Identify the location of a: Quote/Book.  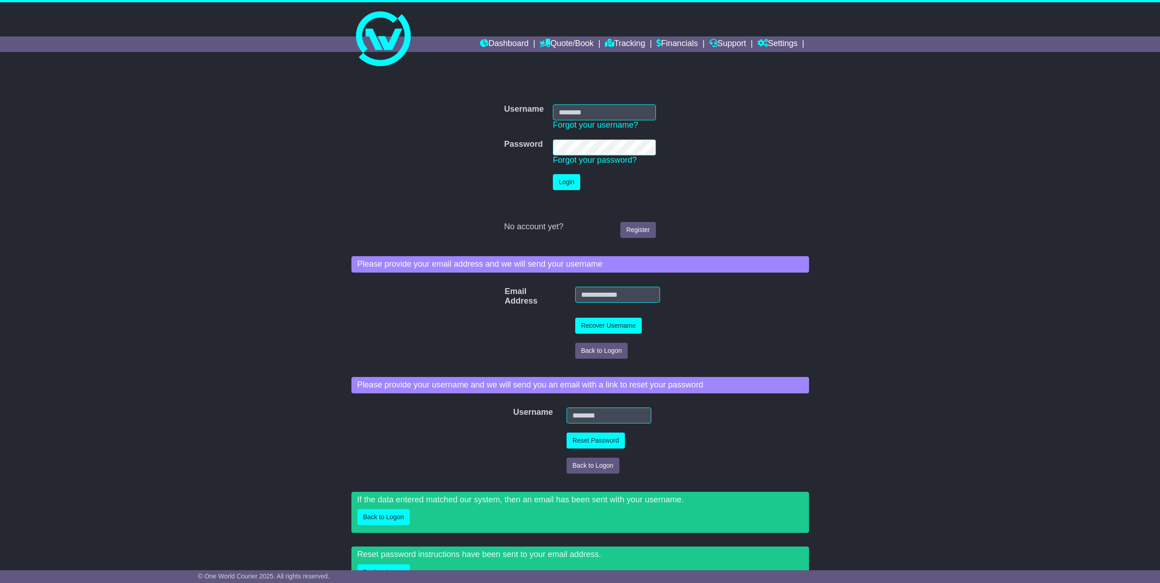
(566, 44).